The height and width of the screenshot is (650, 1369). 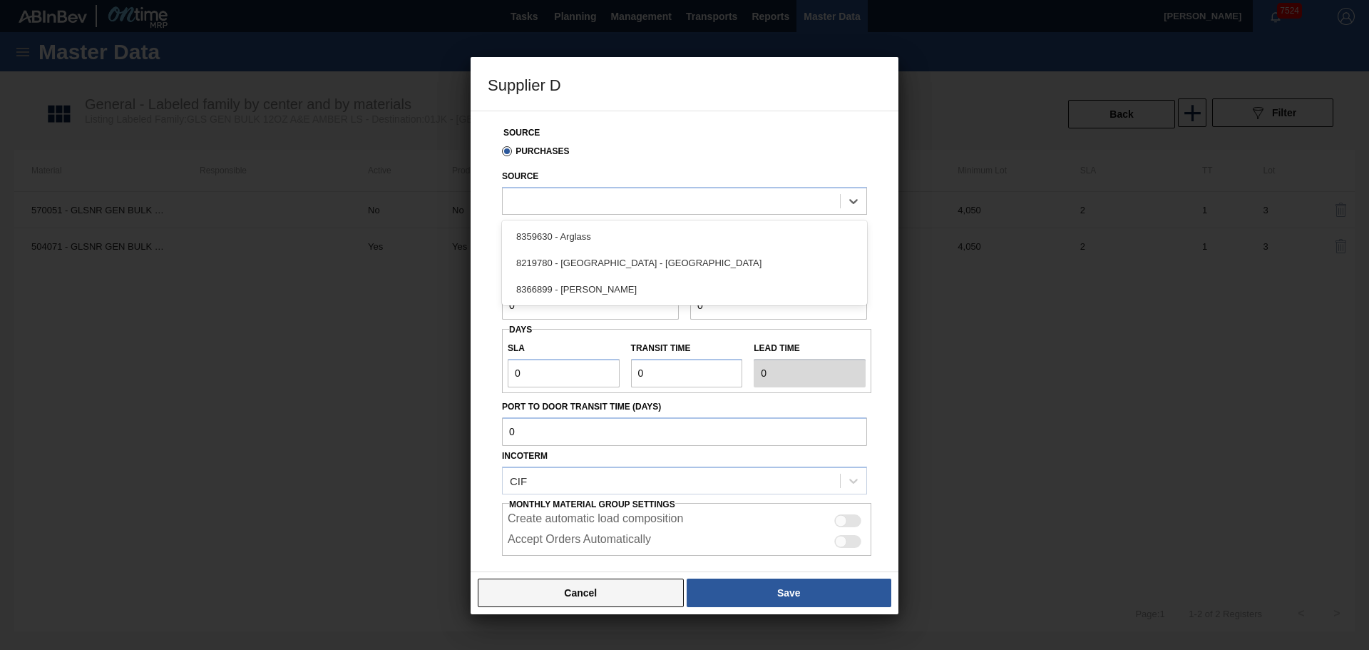 What do you see at coordinates (684, 84) in the screenshot?
I see `h3: Supplier D` at bounding box center [684, 84].